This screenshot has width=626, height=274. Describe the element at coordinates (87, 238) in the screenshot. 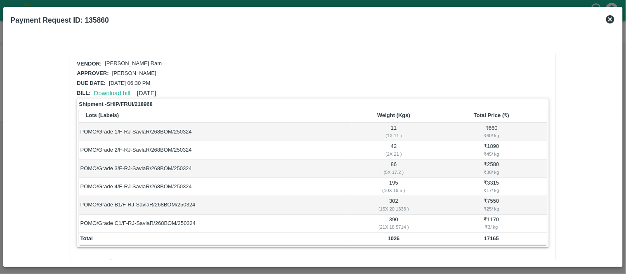

I see `b: Total` at that location.